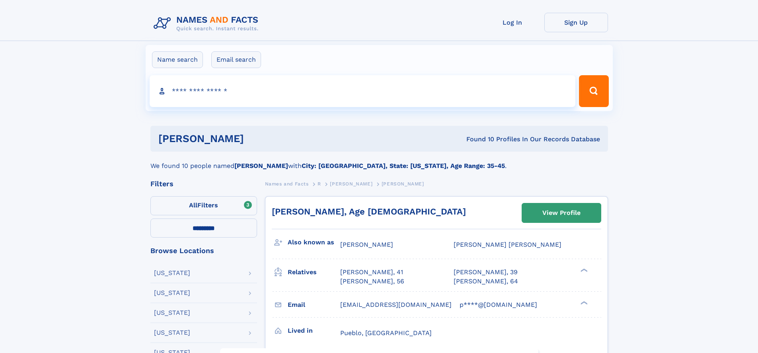 This screenshot has height=353, width=758. I want to click on h3: Email, so click(314, 305).